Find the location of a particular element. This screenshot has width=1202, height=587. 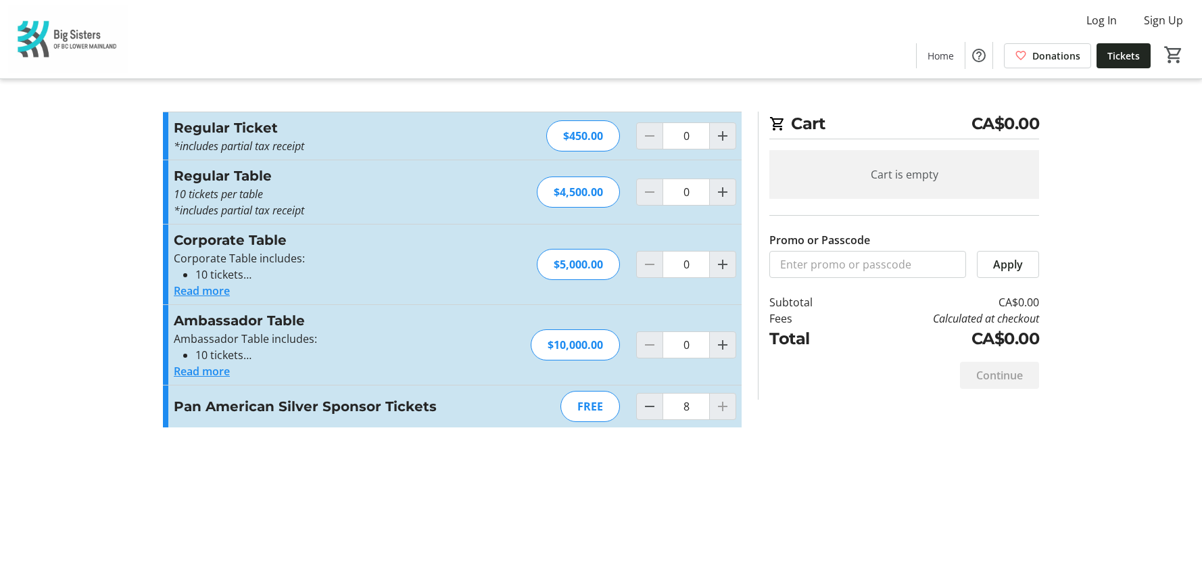

div: FREE is located at coordinates (590, 406).